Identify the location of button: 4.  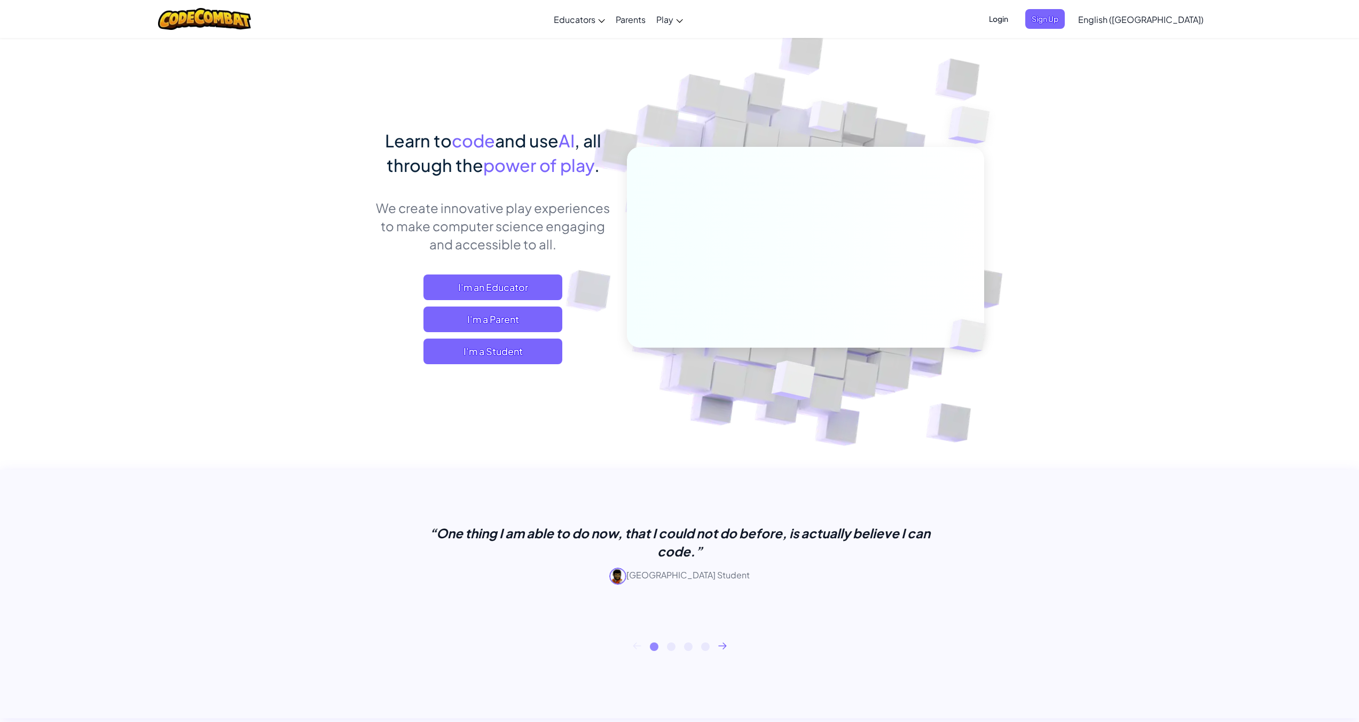
(706, 647).